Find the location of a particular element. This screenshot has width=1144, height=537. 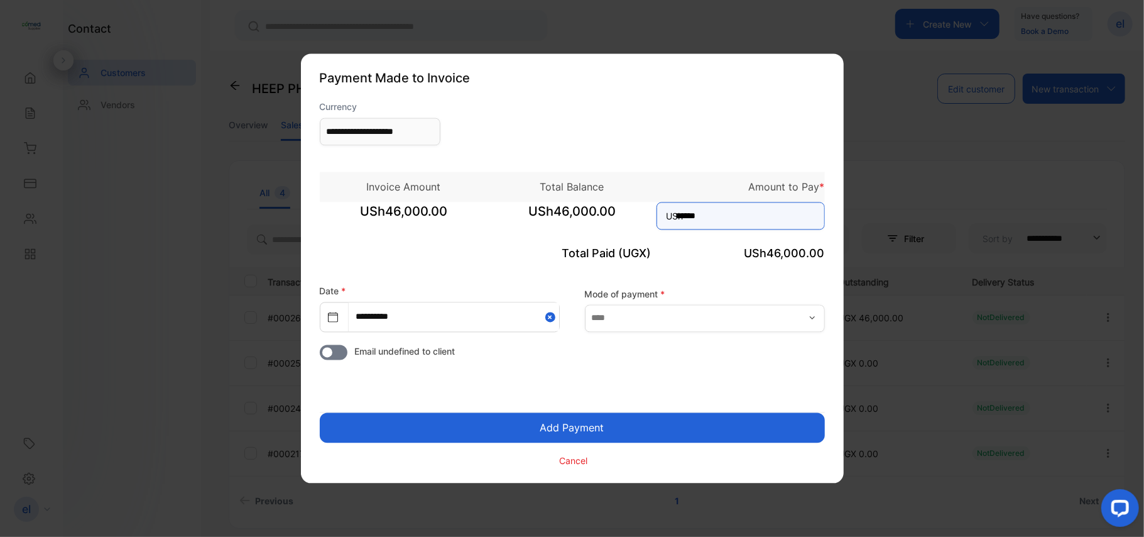

p: Total Paid (UGX) is located at coordinates (572, 253).